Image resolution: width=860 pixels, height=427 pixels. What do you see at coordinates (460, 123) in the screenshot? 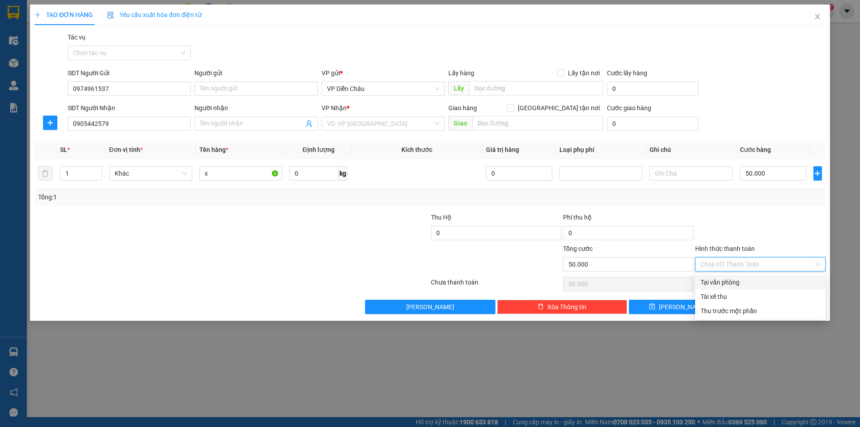
I see `span: Giao` at bounding box center [460, 123].